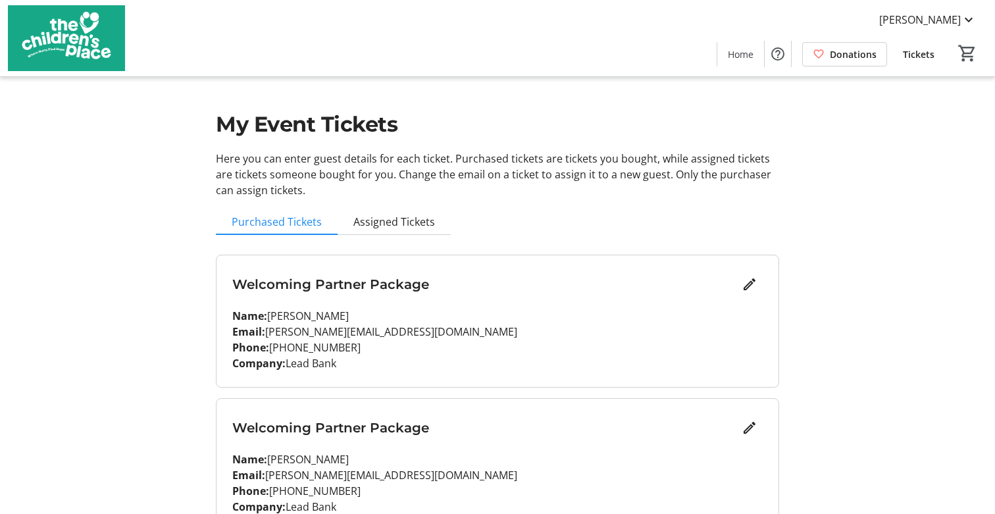  Describe the element at coordinates (276, 222) in the screenshot. I see `span: Purchased Tickets` at that location.